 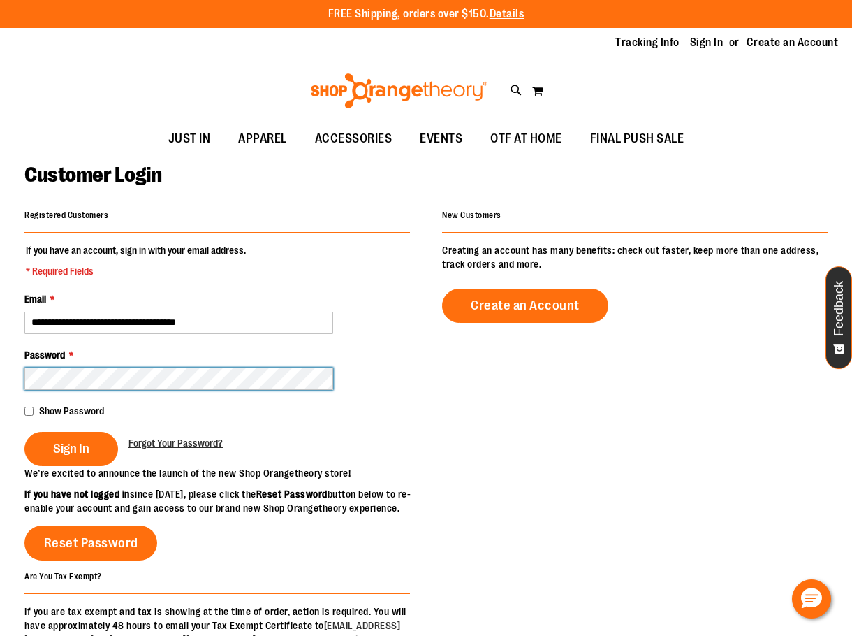 I want to click on span: FINAL PUSH SALE, so click(x=637, y=138).